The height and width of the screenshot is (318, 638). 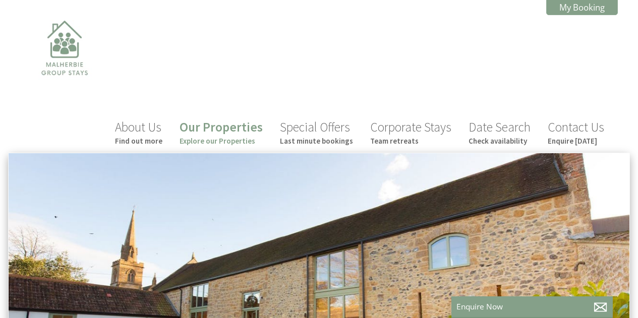 What do you see at coordinates (65, 65) in the screenshot?
I see `img: Malherbie Group Stays` at bounding box center [65, 65].